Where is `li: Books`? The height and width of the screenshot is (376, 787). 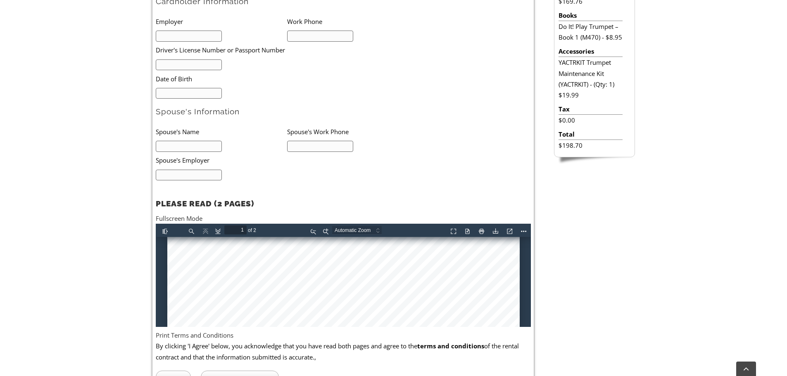 li: Books is located at coordinates (590, 15).